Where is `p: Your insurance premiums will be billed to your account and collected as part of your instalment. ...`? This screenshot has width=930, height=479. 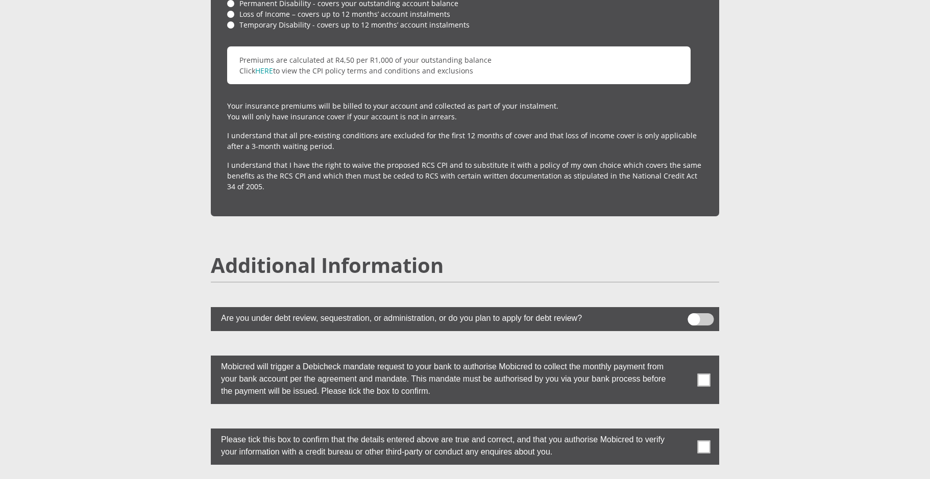
p: Your insurance premiums will be billed to your account and collected as part of your instalment. ... is located at coordinates (465, 111).